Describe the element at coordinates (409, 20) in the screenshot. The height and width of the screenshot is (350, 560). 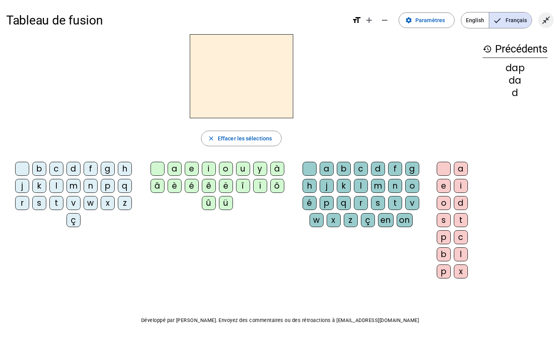
I see `mat-icon: settings` at that location.